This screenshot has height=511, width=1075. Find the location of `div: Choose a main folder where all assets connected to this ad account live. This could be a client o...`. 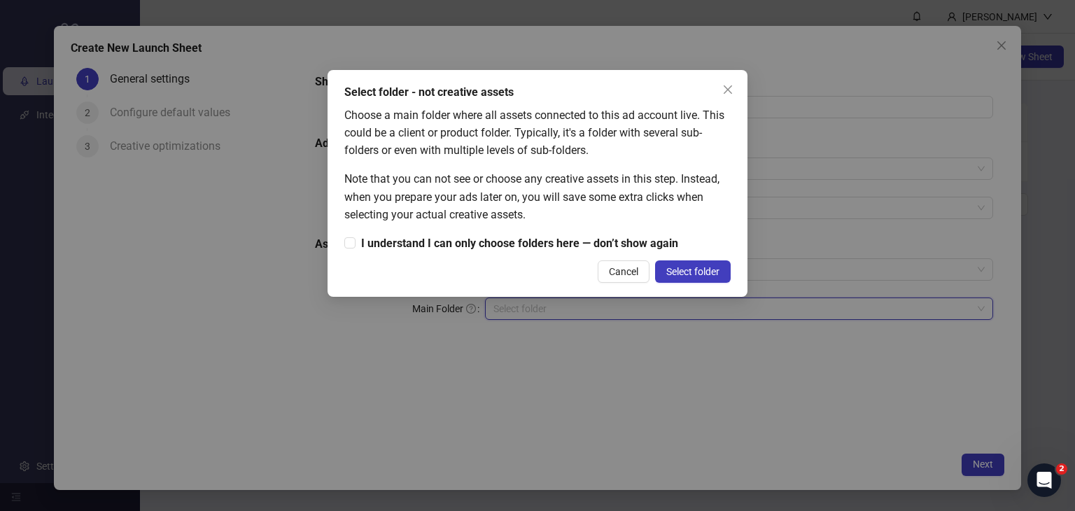

div: Choose a main folder where all assets connected to this ad account live. This could be a client o... is located at coordinates (537, 132).